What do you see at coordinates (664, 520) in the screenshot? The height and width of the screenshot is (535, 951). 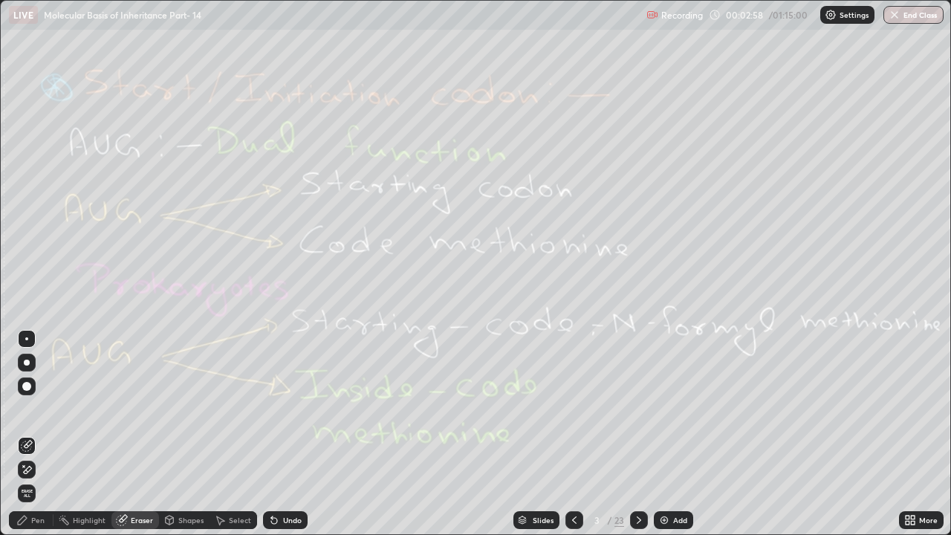 I see `img: add-slide-button` at bounding box center [664, 520].